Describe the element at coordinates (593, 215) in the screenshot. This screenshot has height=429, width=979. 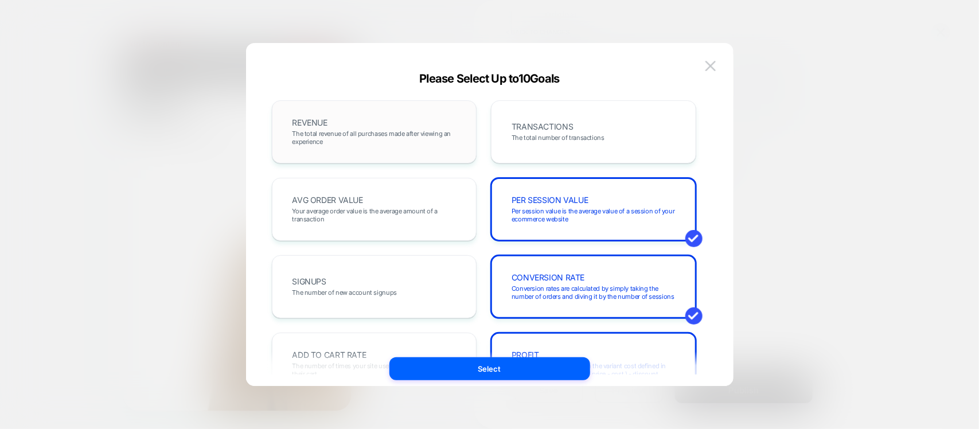
I see `span: Per session value is the average value of a session of your ecommerce website` at that location.